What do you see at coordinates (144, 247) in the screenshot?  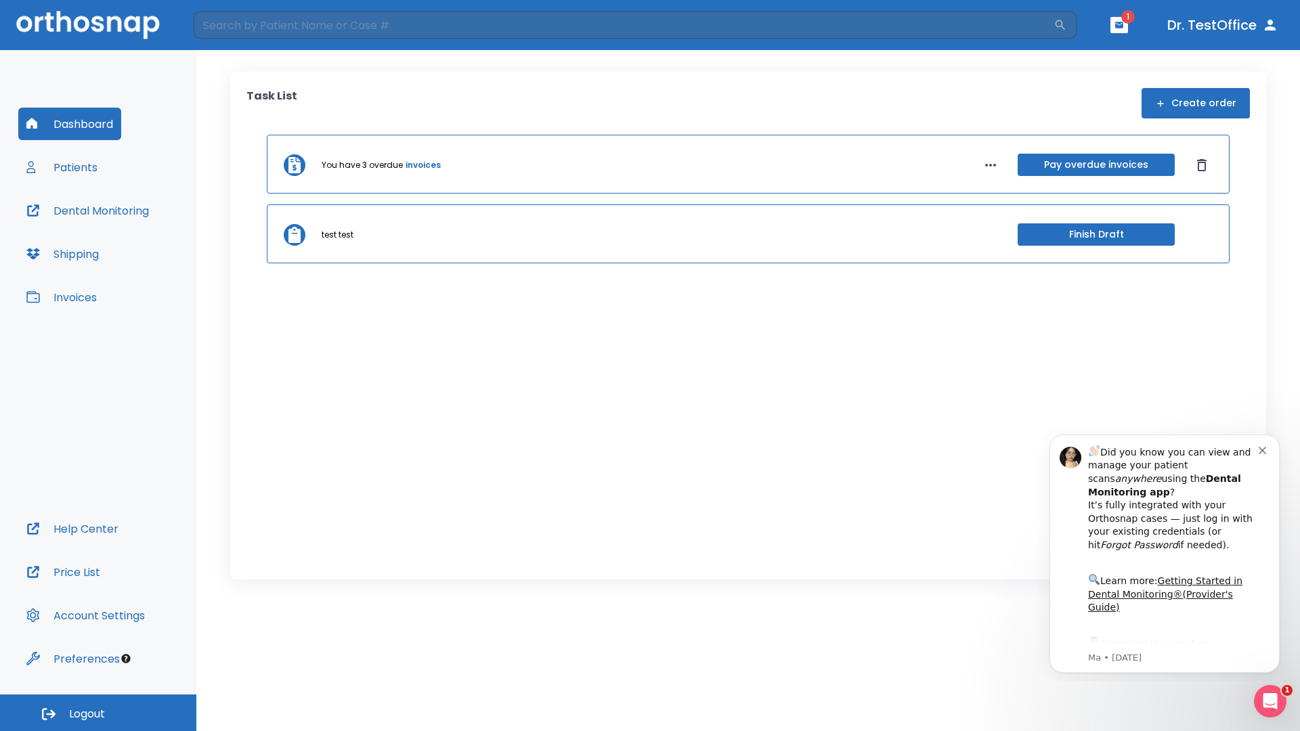 I see `div: Download the app: | ​ Let us know if you need help getting started!` at bounding box center [144, 247].